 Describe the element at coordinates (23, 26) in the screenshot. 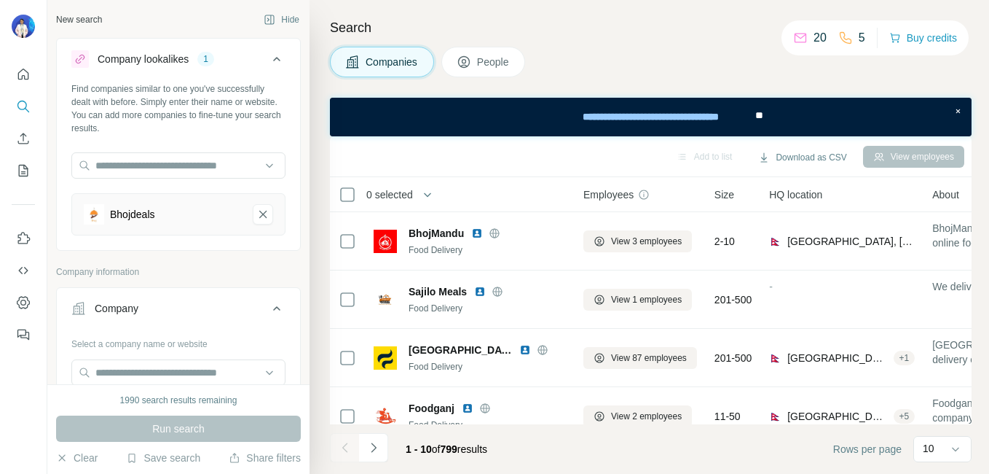

I see `img: Avatar` at that location.